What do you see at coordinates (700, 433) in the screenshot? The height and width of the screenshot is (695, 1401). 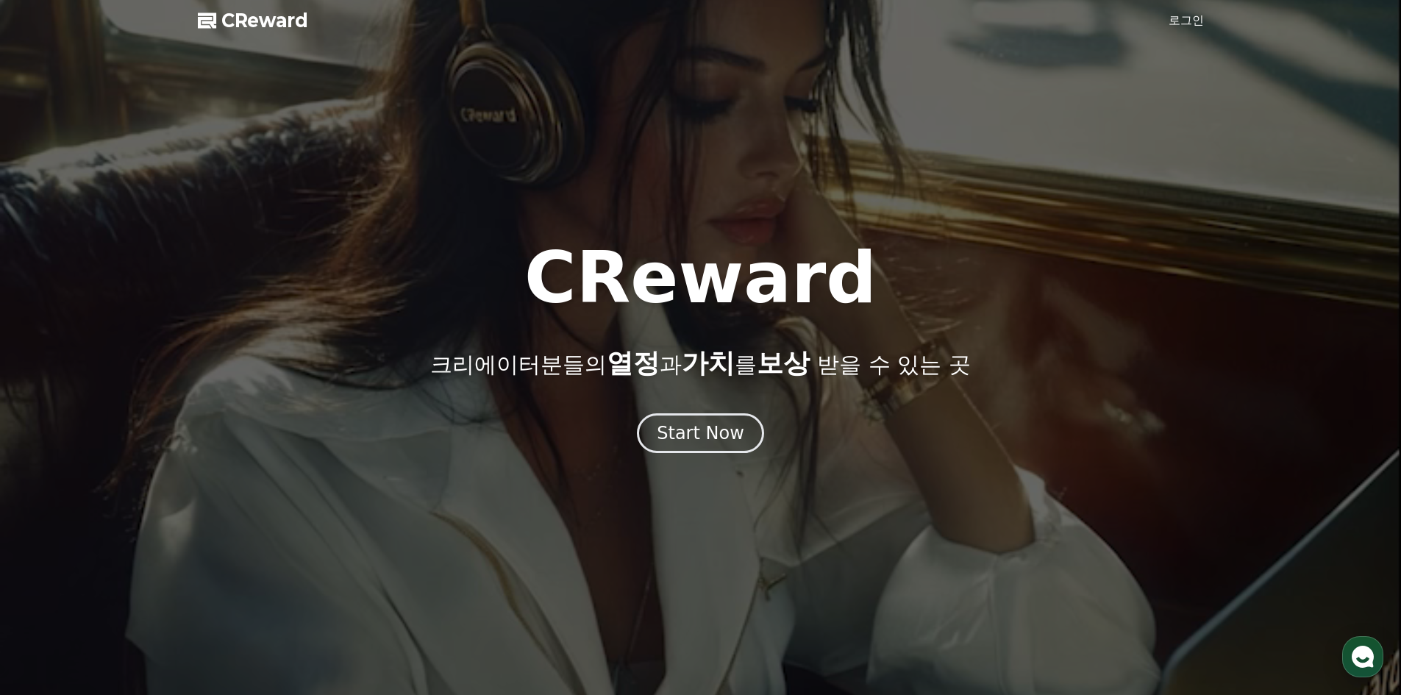 I see `button: Start Now` at bounding box center [700, 433].